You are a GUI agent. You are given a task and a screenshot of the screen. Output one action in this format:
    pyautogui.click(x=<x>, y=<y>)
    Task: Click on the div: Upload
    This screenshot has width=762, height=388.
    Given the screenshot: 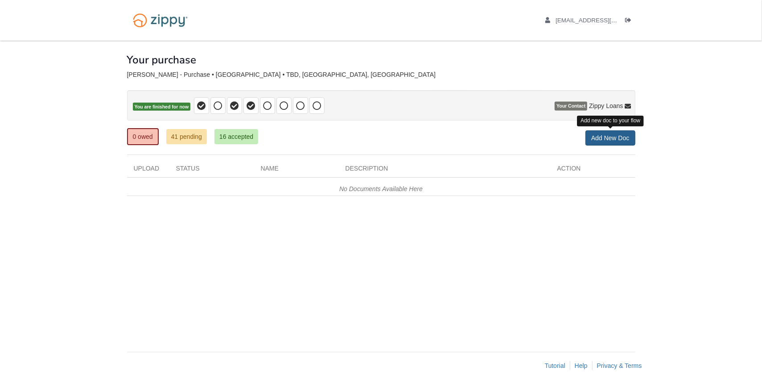 What is the action you would take?
    pyautogui.click(x=148, y=170)
    